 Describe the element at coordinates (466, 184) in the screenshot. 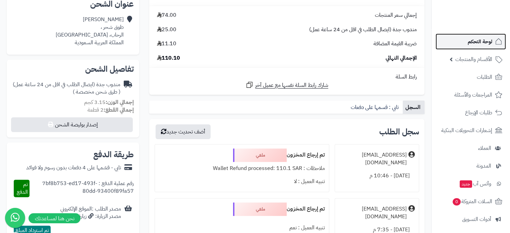

I see `span: جديد` at that location.